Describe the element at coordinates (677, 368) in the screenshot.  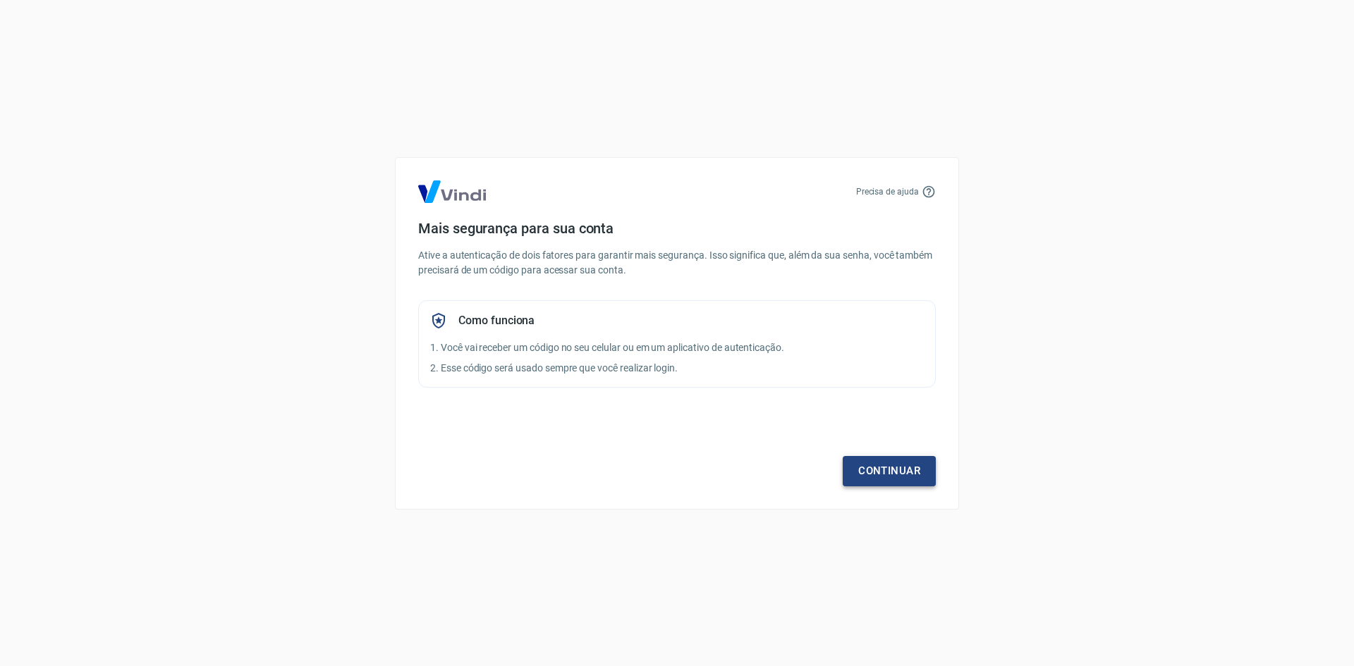
I see `p: 2. Esse código será usado sempre que você realizar login.` at that location.